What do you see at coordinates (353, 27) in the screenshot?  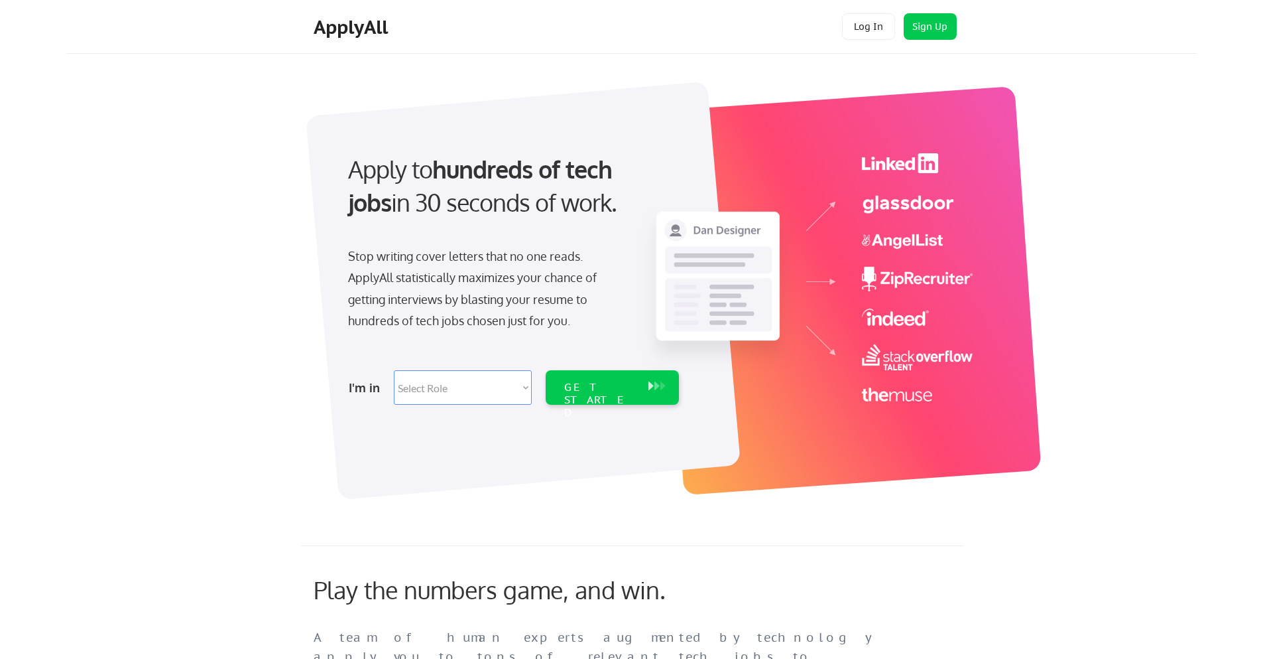 I see `div: ApplyAll` at bounding box center [353, 27].